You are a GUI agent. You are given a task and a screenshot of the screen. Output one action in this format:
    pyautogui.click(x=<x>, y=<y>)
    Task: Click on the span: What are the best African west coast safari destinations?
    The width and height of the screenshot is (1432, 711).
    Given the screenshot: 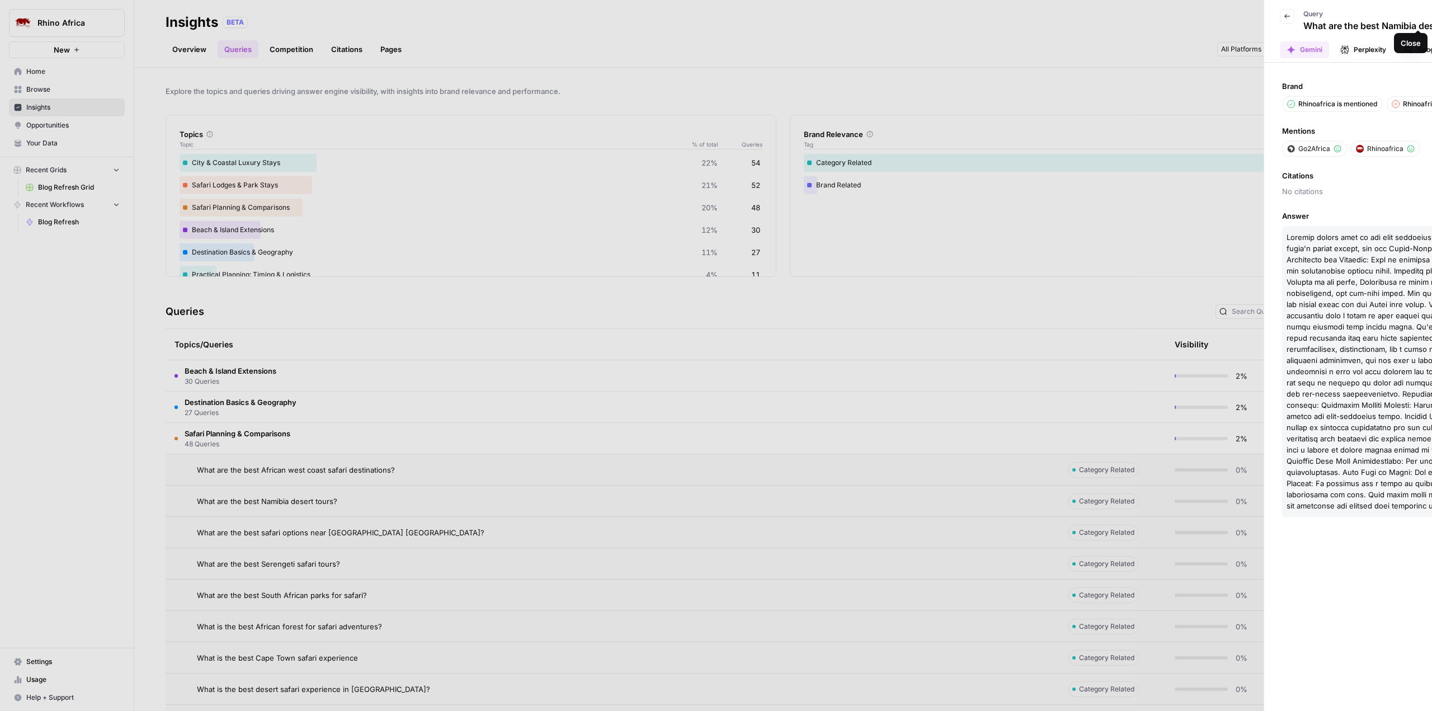 What is the action you would take?
    pyautogui.click(x=296, y=470)
    